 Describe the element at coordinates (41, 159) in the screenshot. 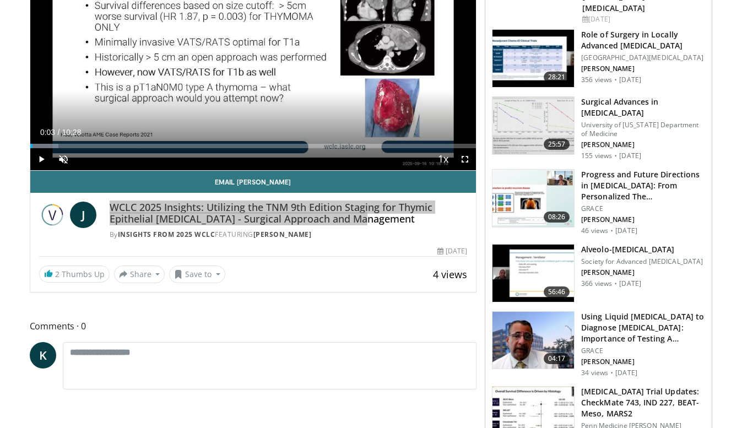

I see `button: Play` at that location.